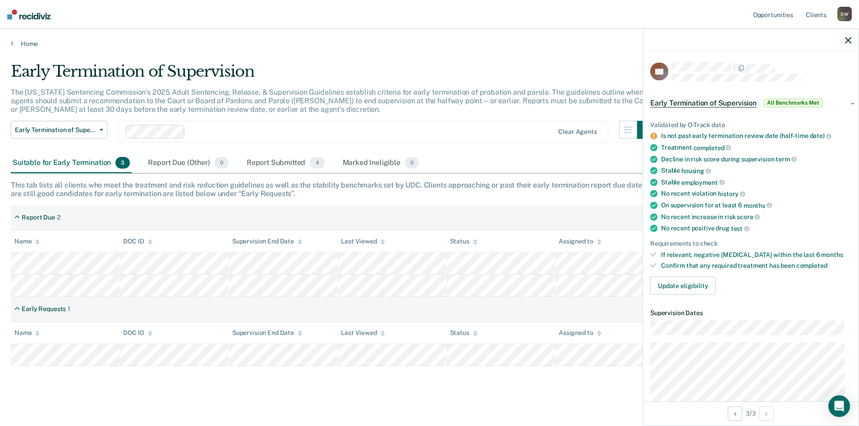 This screenshot has width=859, height=426. What do you see at coordinates (751, 103) in the screenshot?
I see `div: Early Termination of SupervisionAll Benchmarks Met` at bounding box center [751, 103].